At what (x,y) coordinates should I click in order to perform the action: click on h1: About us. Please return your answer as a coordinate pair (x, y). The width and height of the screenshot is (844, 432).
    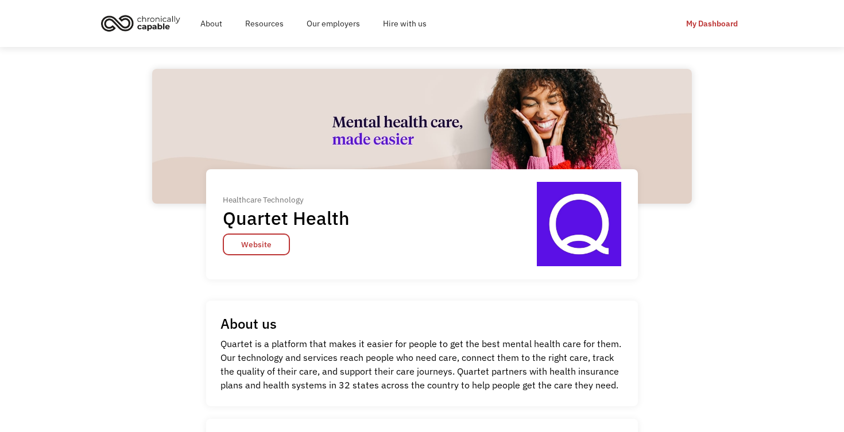
    Looking at the image, I should click on (249, 324).